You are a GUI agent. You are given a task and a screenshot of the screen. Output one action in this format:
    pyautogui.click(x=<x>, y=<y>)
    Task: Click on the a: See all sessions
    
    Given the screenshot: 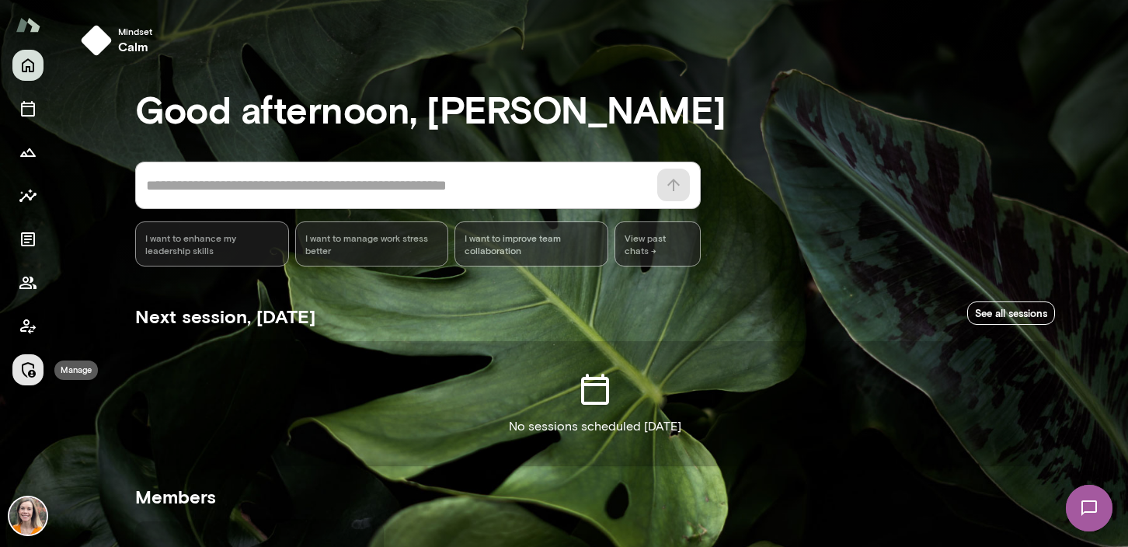 What is the action you would take?
    pyautogui.click(x=1010, y=313)
    